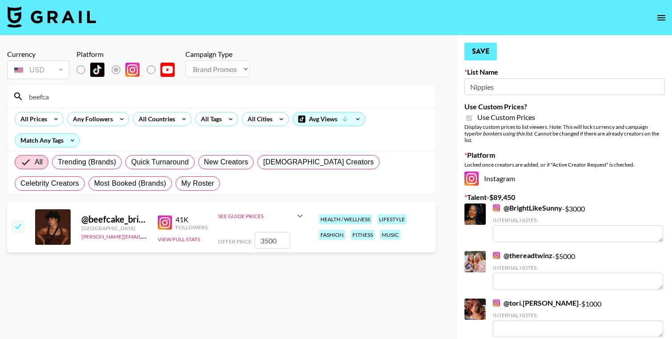 Image resolution: width=672 pixels, height=339 pixels. What do you see at coordinates (564, 155) in the screenshot?
I see `label: Platform` at bounding box center [564, 155].